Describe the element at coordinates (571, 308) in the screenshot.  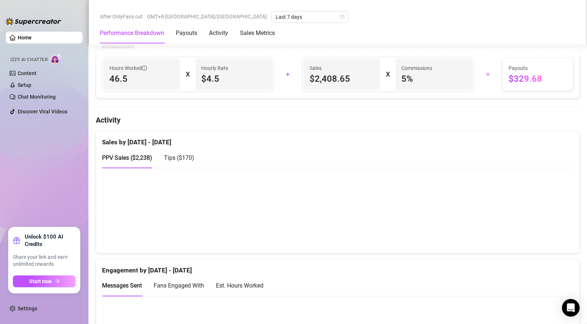
I see `div: Open Intercom Messenger` at that location.